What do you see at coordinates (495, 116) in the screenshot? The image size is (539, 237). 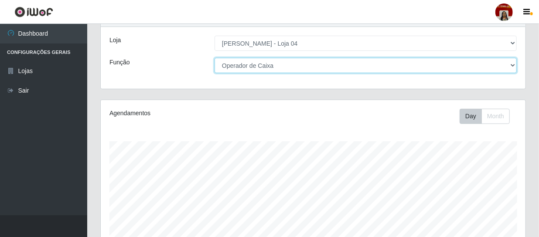 I see `button: Month` at bounding box center [495, 116].